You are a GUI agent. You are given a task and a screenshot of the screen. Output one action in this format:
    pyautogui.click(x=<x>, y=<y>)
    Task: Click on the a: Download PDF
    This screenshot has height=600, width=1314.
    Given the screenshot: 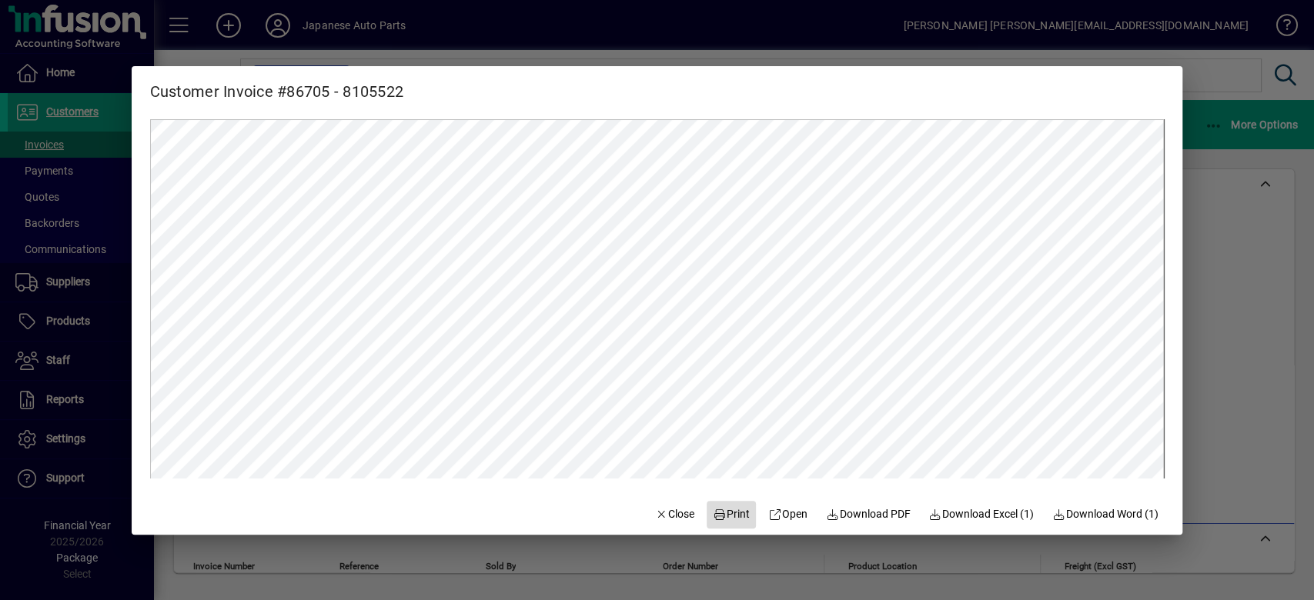 What is the action you would take?
    pyautogui.click(x=868, y=515)
    